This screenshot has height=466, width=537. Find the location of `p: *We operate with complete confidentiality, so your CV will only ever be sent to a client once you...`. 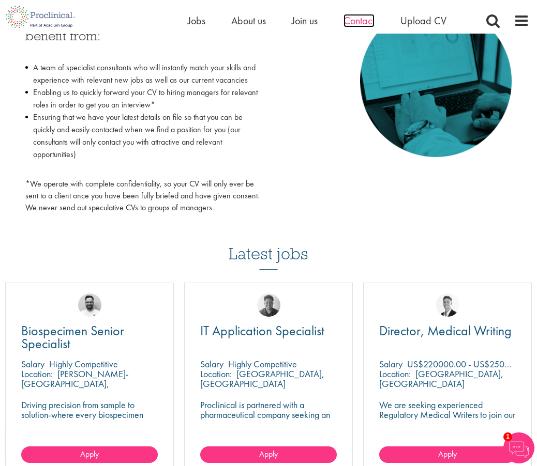

p: *We operate with complete confidentiality, so your CV will only ever be sent to a client once you... is located at coordinates (143, 196).